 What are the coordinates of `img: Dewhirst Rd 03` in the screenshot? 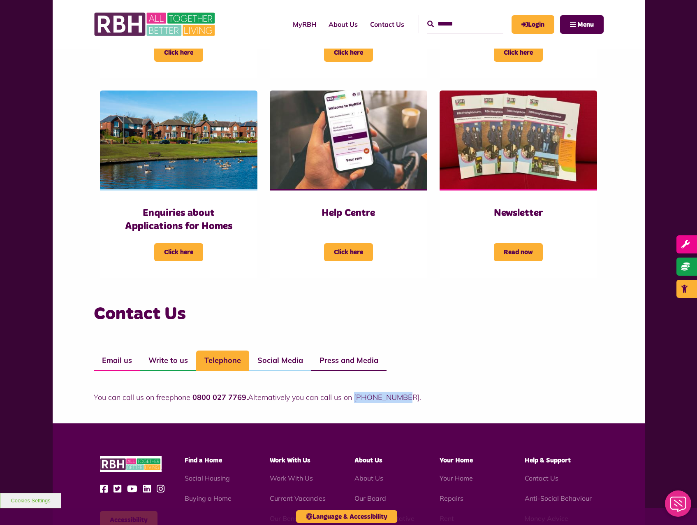 It's located at (179, 140).